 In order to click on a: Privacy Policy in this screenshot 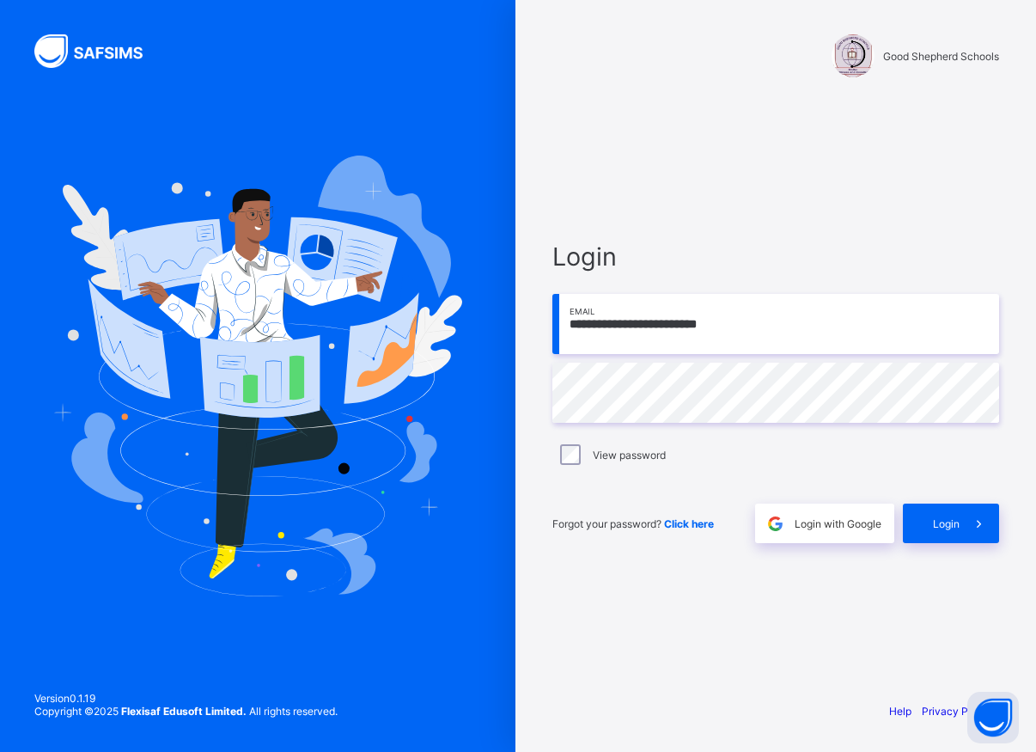, I will do `click(956, 711)`.